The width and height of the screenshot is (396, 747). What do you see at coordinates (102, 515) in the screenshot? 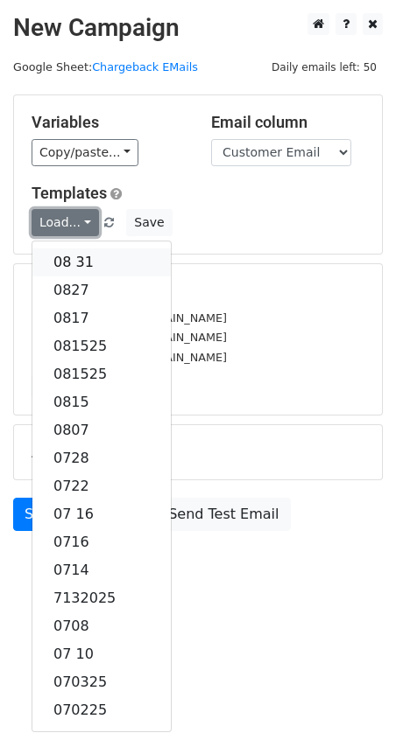
I see `a: 07 16` at bounding box center [102, 515].